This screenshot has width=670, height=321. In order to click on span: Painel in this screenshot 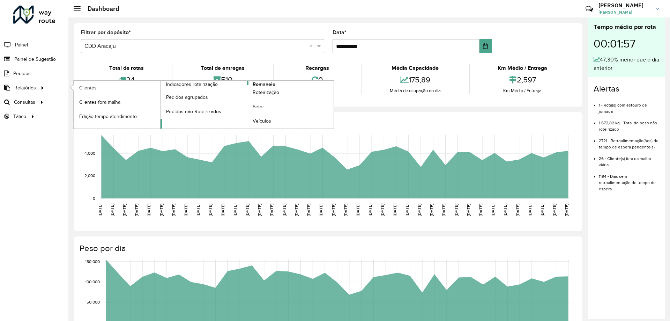, I will do `click(21, 45)`.